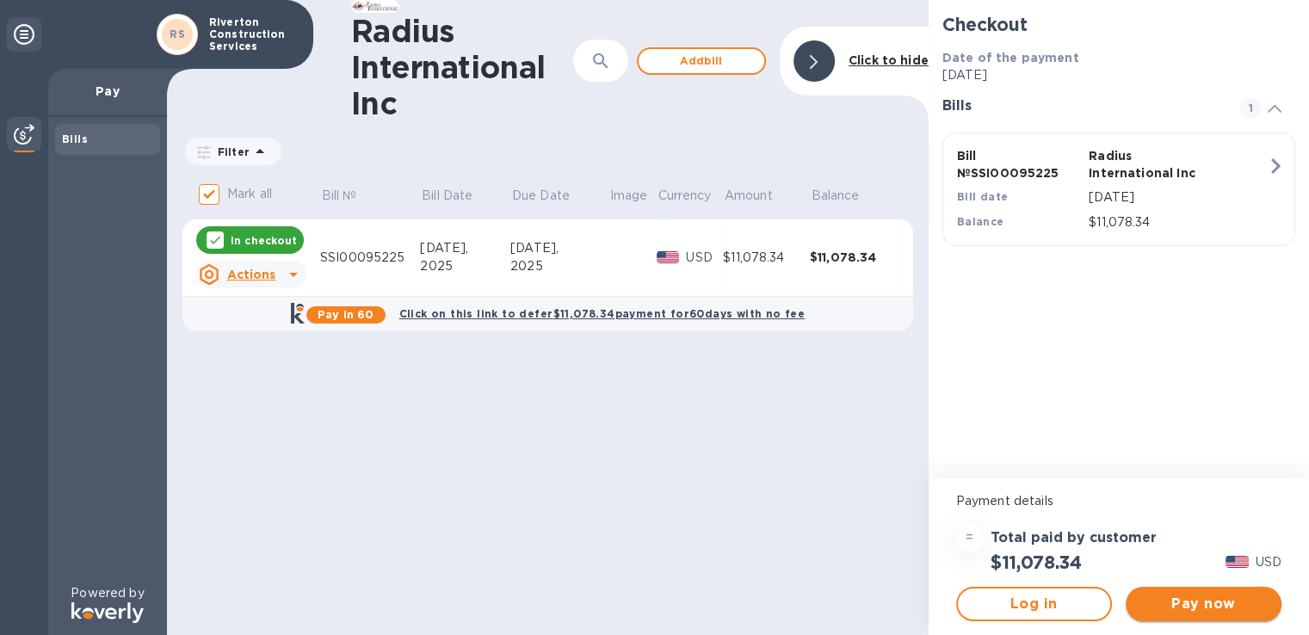  I want to click on span: Balance, so click(847, 195).